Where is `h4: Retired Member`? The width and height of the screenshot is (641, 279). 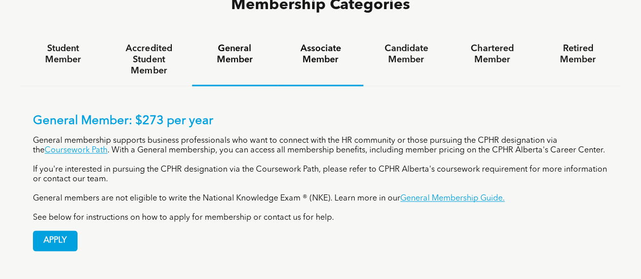
h4: Retired Member is located at coordinates (578, 54).